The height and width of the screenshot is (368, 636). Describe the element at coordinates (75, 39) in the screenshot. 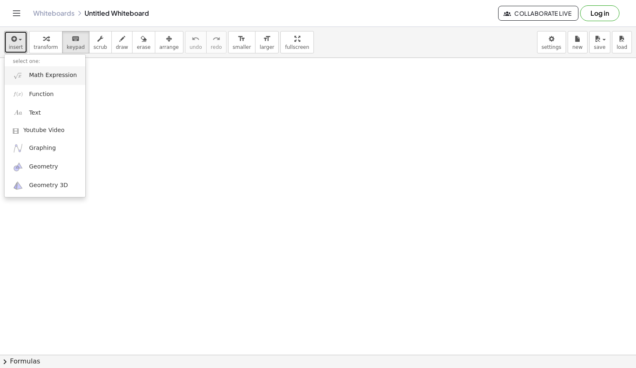

I see `i: keyboard` at that location.